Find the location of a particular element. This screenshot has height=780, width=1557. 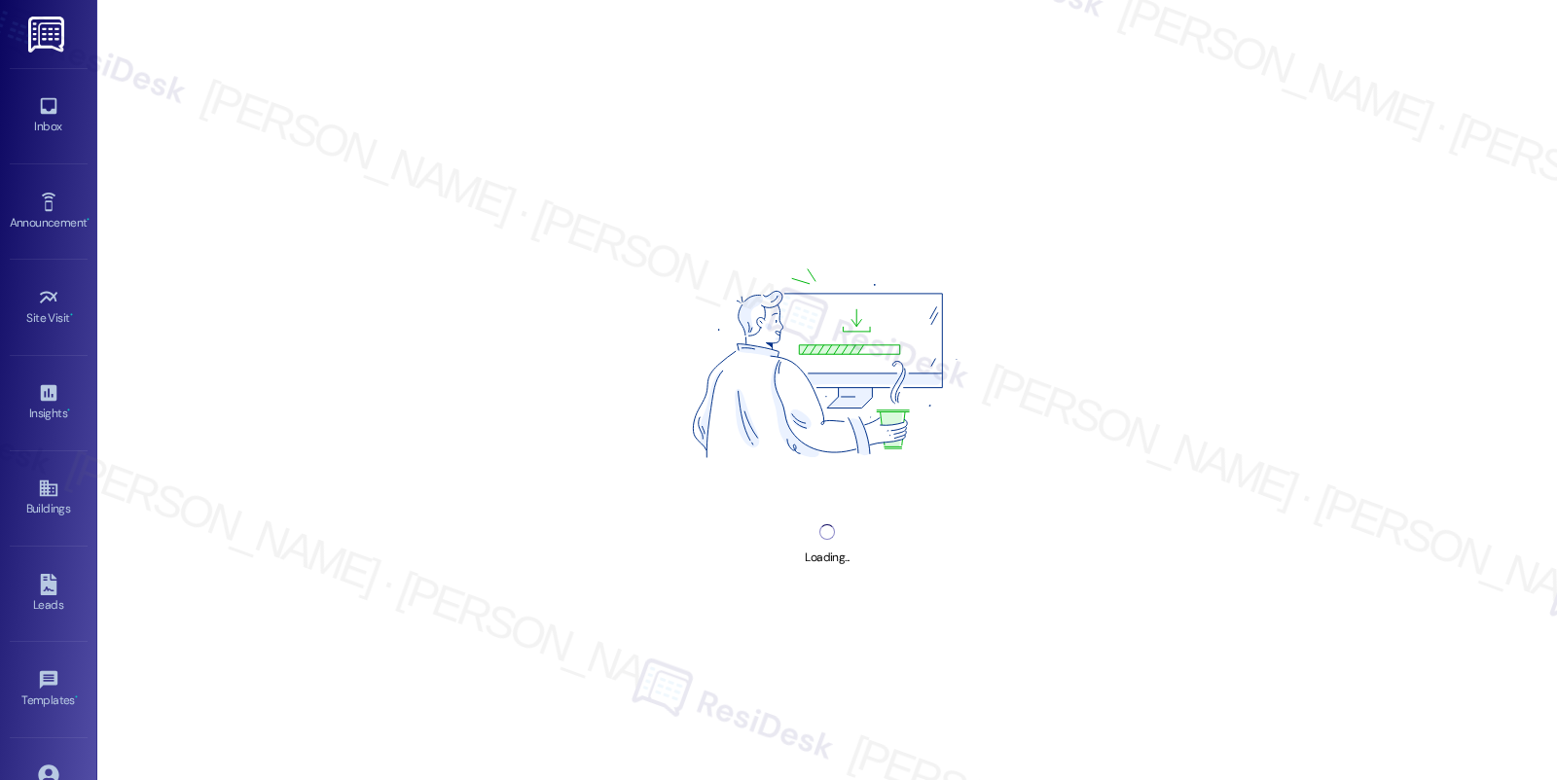

a: Insights • is located at coordinates (49, 403).